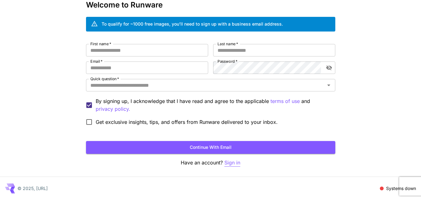 This screenshot has height=200, width=421. I want to click on button: By signing up, I acknowledge that I have read and agree to the applicable terms of use and, so click(113, 109).